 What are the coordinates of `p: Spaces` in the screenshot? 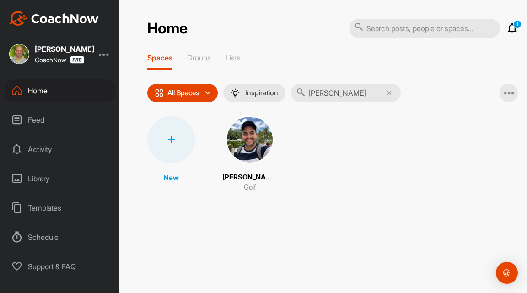 It's located at (160, 58).